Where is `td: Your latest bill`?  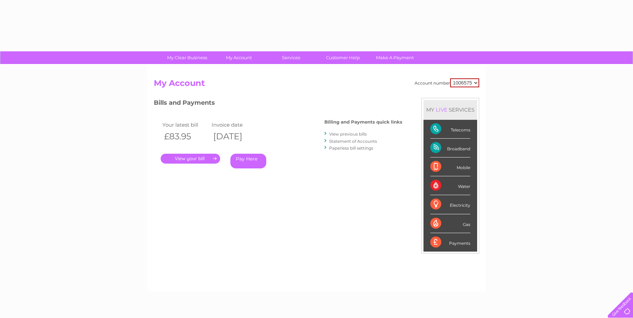 td: Your latest bill is located at coordinates (185, 124).